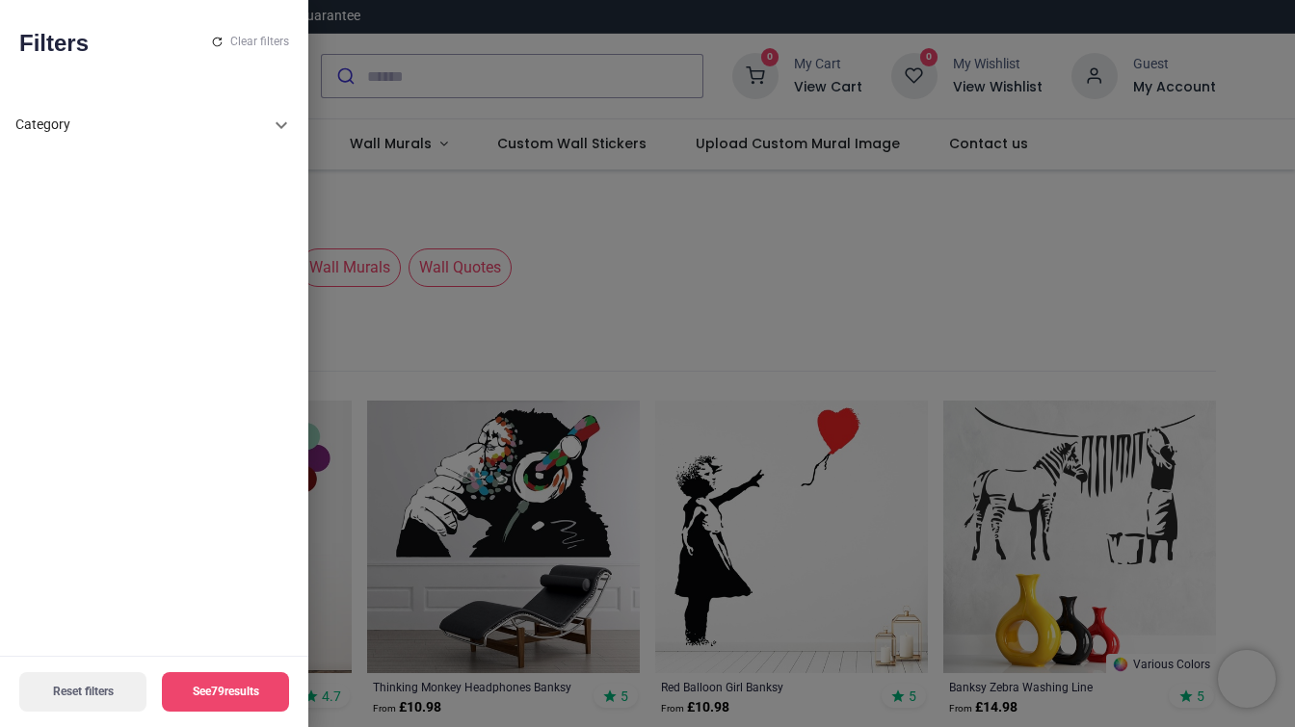  I want to click on h2: Filters, so click(54, 43).